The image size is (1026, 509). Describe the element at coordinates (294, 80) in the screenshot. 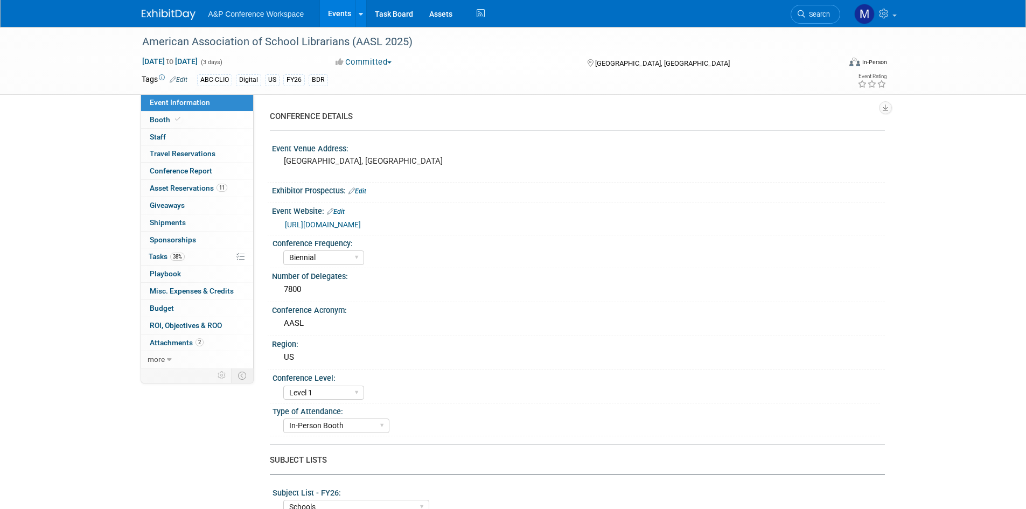

I see `div: FY26` at that location.